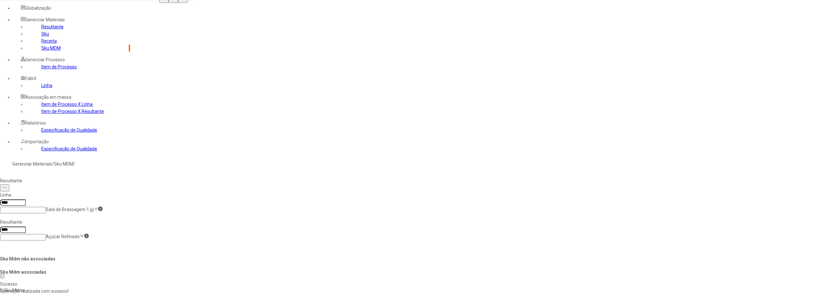 This screenshot has height=294, width=824. What do you see at coordinates (45, 20) in the screenshot?
I see `span: Gerenciar Materiais` at bounding box center [45, 20].